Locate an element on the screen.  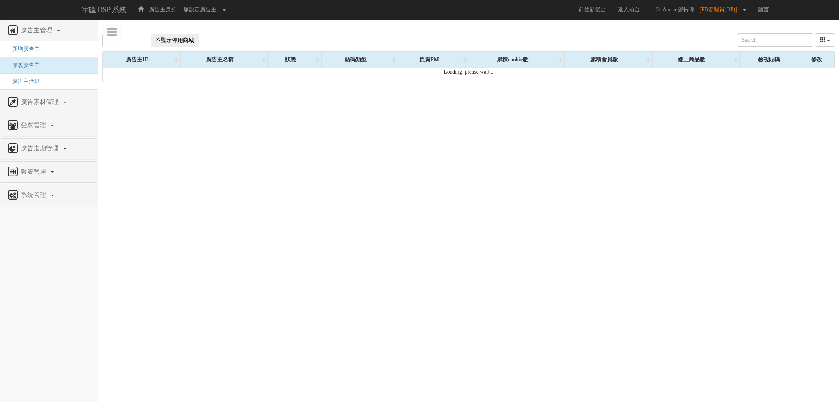
span: 修改廣告主 is located at coordinates (23, 65).